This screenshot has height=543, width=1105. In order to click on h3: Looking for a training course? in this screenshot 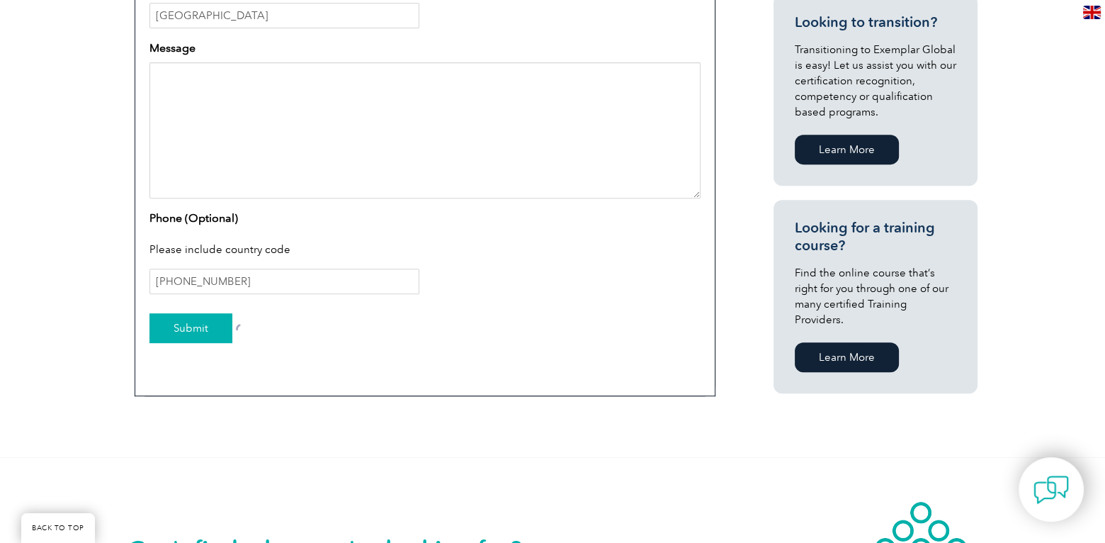, I will do `click(876, 237)`.